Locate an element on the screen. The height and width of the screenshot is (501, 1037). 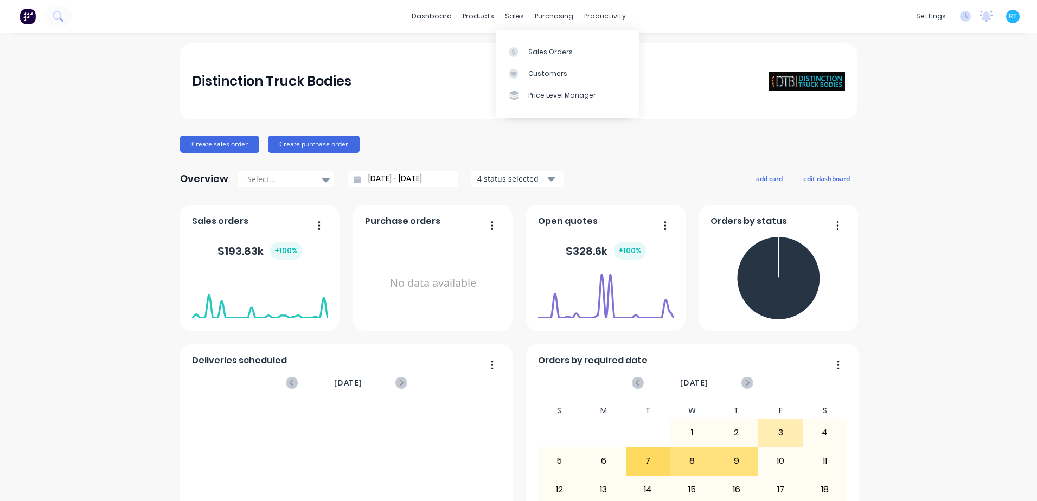
img: Factory is located at coordinates (28, 16).